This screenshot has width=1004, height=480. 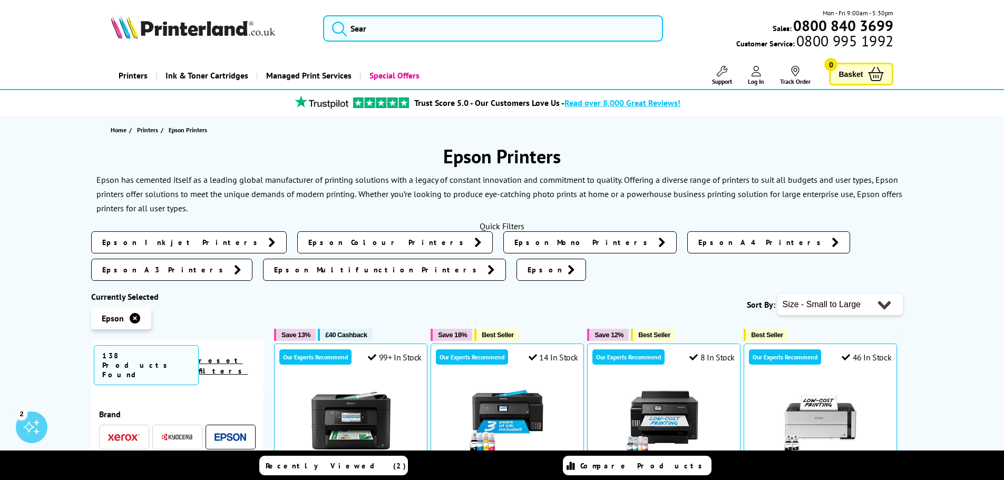 I want to click on span: Epson Printers, so click(x=188, y=130).